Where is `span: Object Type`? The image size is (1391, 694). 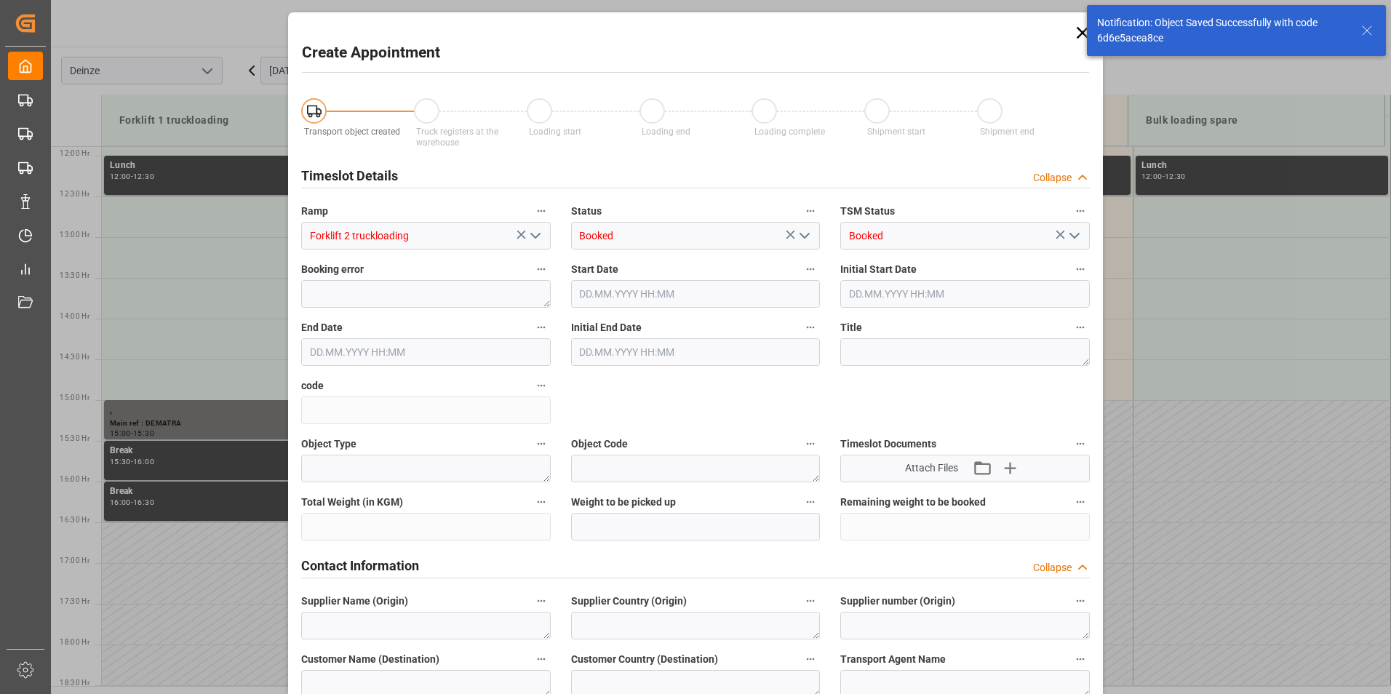
span: Object Type is located at coordinates (329, 444).